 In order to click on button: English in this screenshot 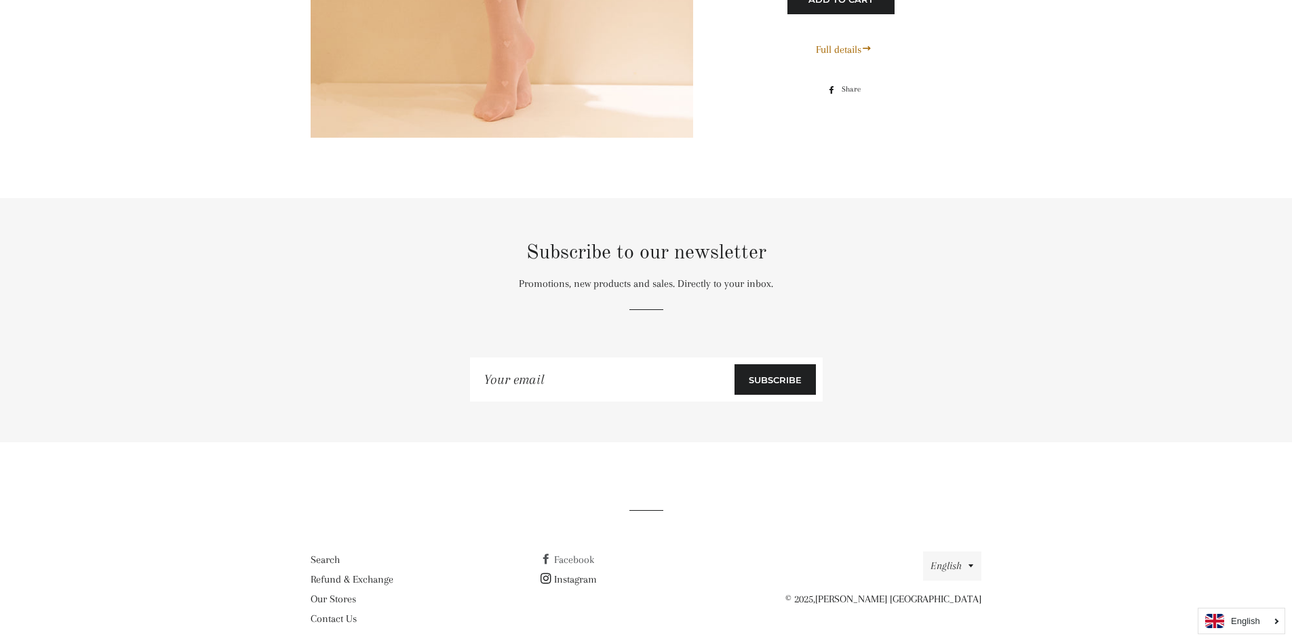, I will do `click(952, 566)`.